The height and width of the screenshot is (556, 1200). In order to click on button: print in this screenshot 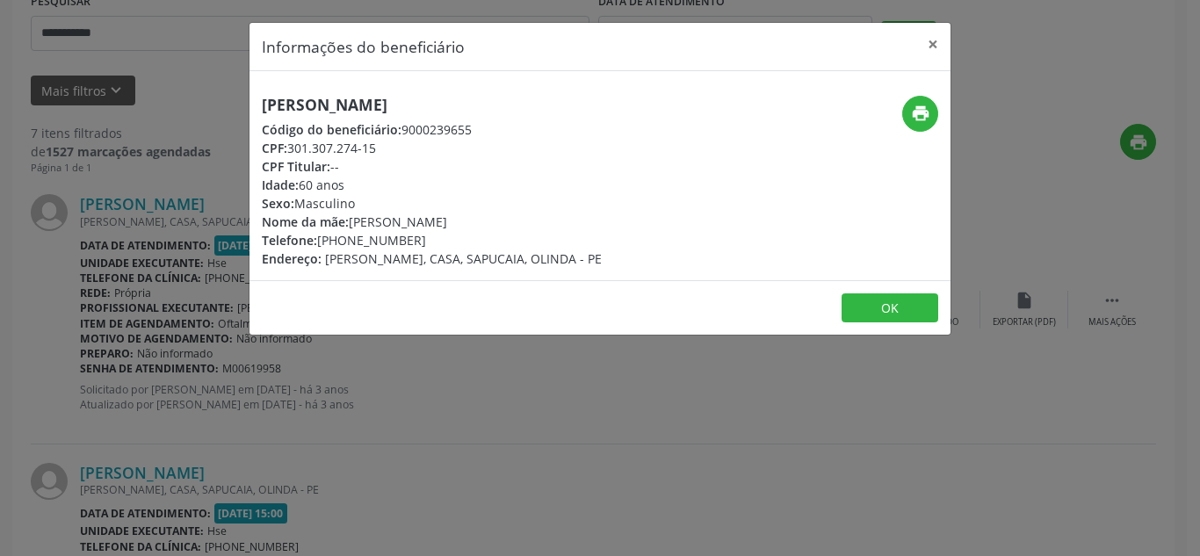, I will do `click(919, 113)`.